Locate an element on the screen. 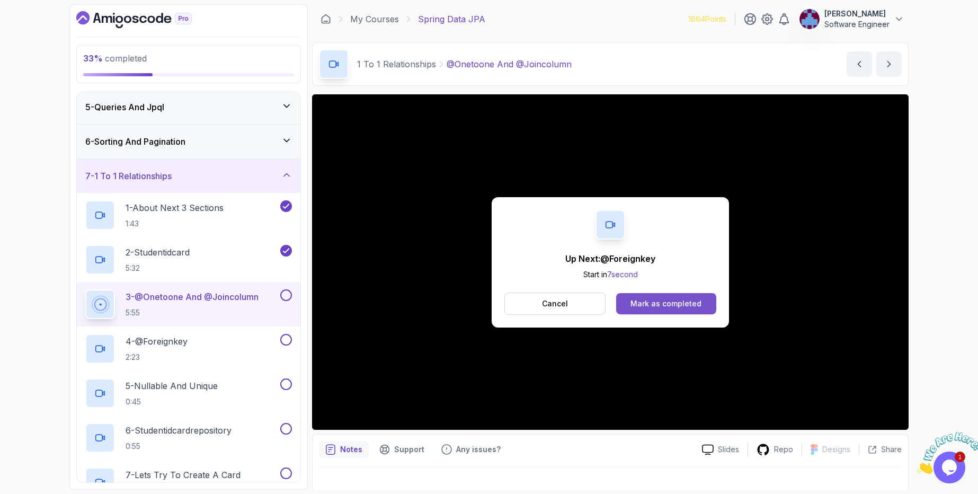 The image size is (978, 494). span: 7 second is located at coordinates (622, 274).